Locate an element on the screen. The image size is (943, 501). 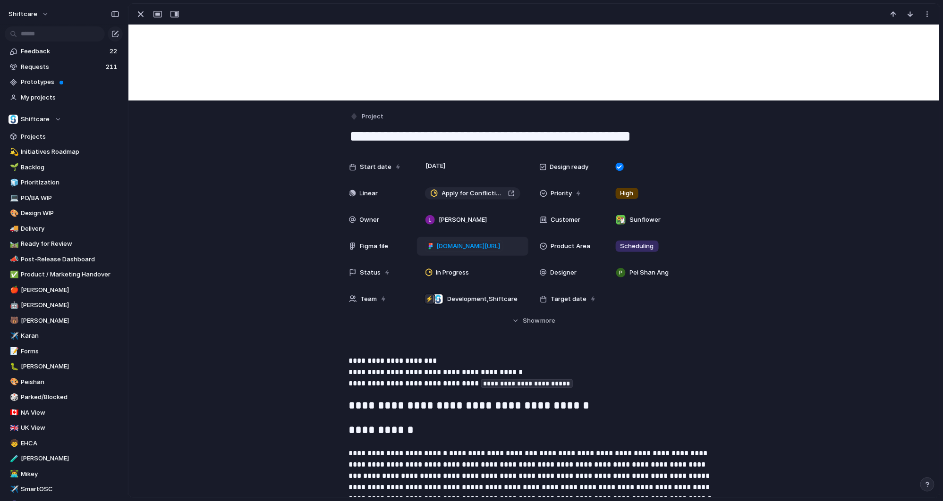
a: 💻PO/BA WIP is located at coordinates (64, 198).